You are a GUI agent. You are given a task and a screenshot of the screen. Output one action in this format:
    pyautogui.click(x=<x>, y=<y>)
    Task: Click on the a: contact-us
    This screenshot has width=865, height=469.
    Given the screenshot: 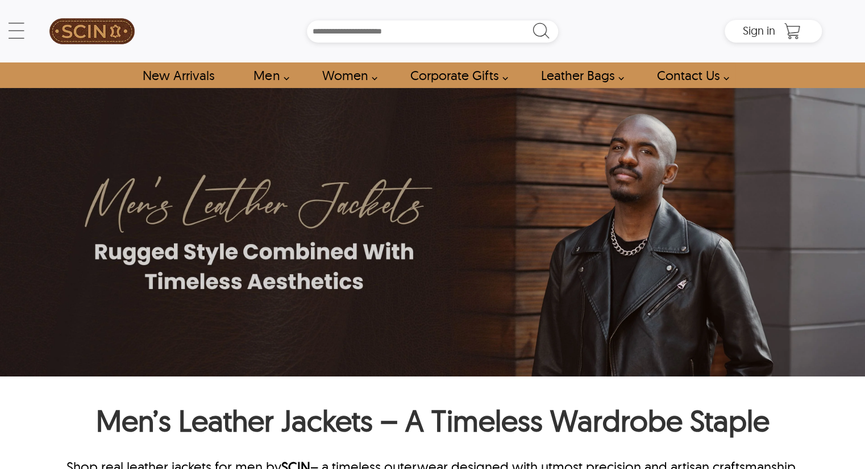 What is the action you would take?
    pyautogui.click(x=689, y=75)
    